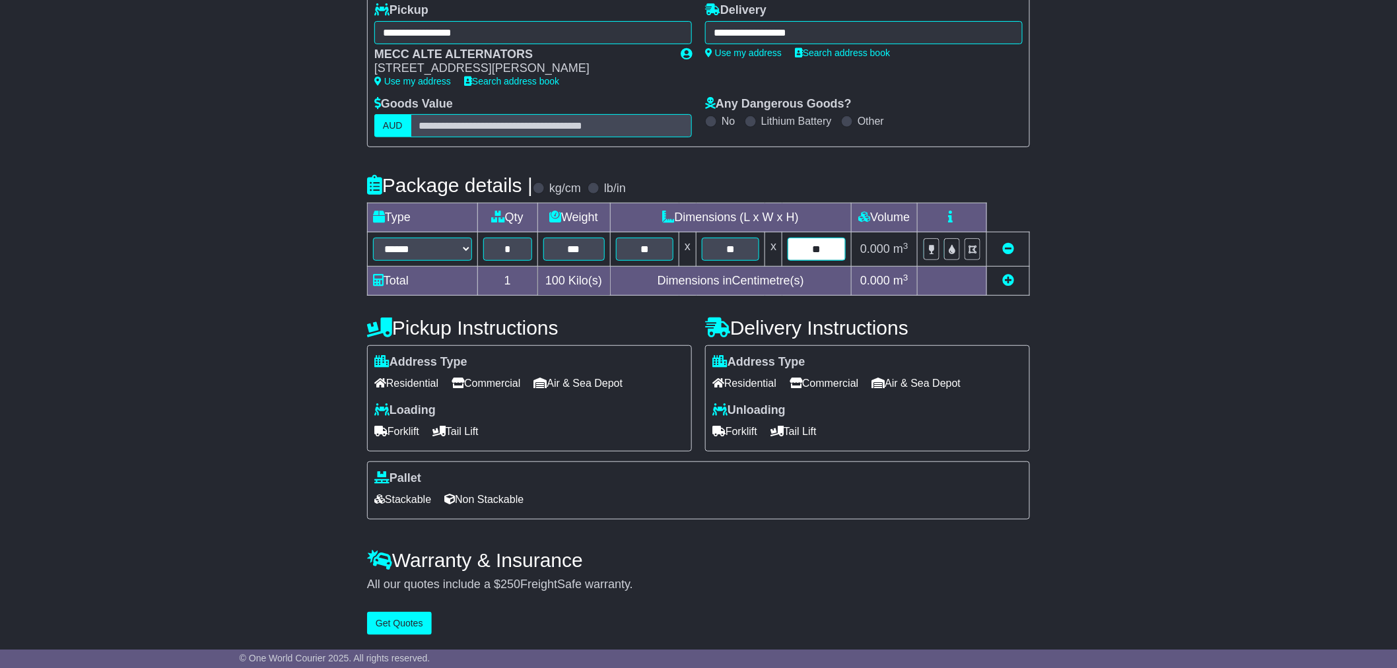  I want to click on label: Pallet, so click(397, 479).